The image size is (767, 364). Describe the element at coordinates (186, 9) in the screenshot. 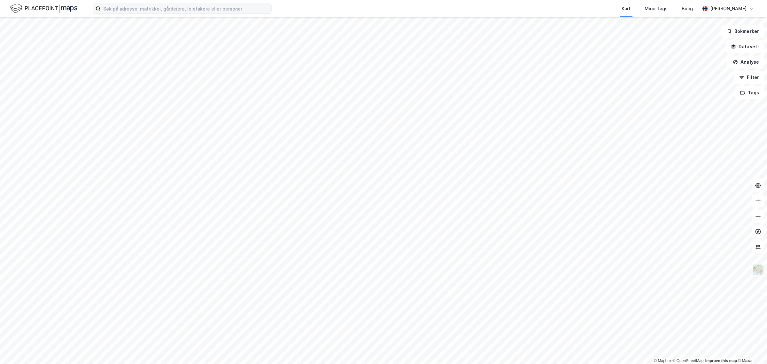

I see `input: Søk på adresse, matrikkel, gårdeiere, leietakere eller personer` at that location.